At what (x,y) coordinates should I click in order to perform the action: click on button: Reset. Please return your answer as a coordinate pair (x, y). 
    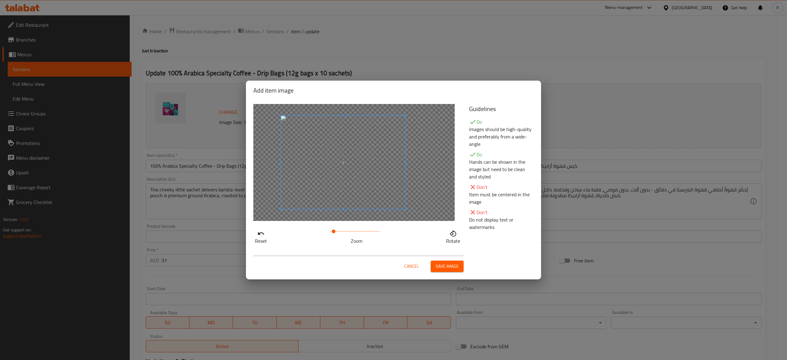
    Looking at the image, I should click on (261, 236).